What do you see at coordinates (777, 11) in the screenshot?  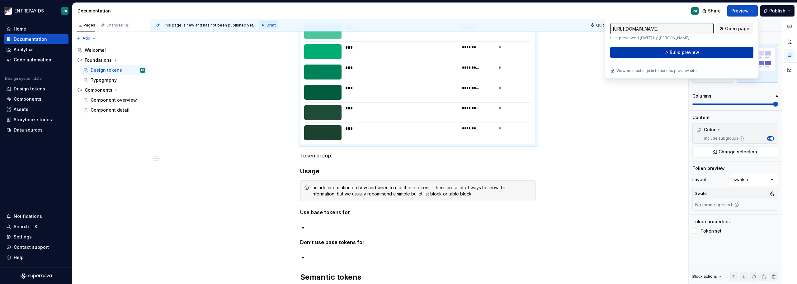 I see `button: Publish` at bounding box center [777, 11].